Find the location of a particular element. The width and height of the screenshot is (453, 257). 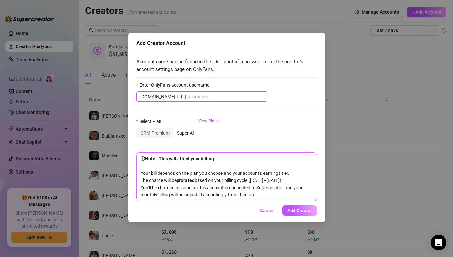

div: CRM Premium is located at coordinates (155, 133).